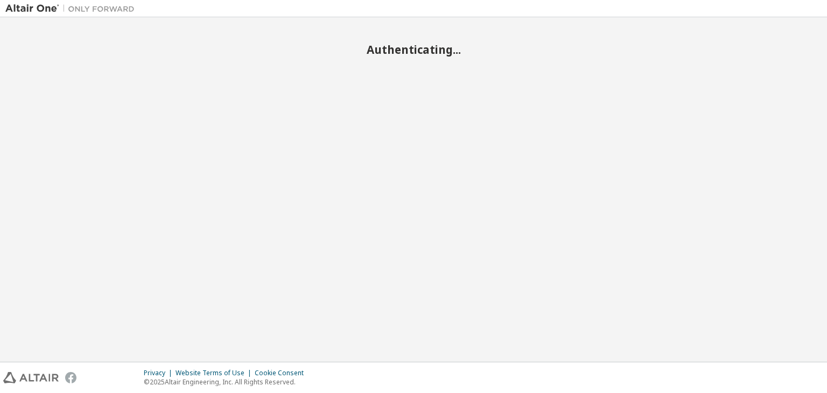 The image size is (827, 393). Describe the element at coordinates (31, 377) in the screenshot. I see `img: altair_logo.svg` at that location.